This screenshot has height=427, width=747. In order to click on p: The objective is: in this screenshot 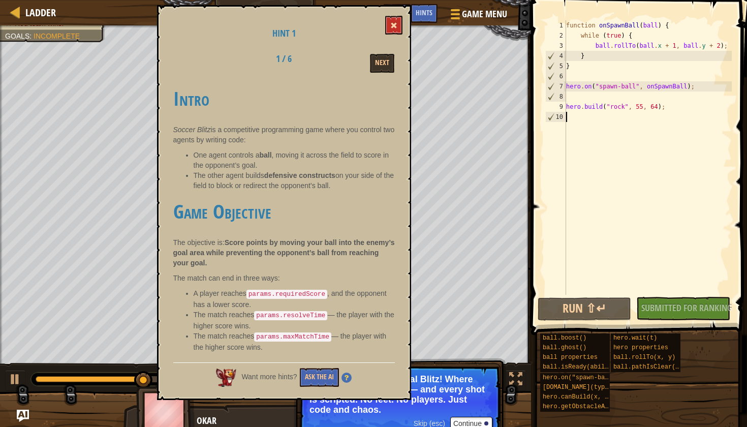, I will do `click(284, 253)`.